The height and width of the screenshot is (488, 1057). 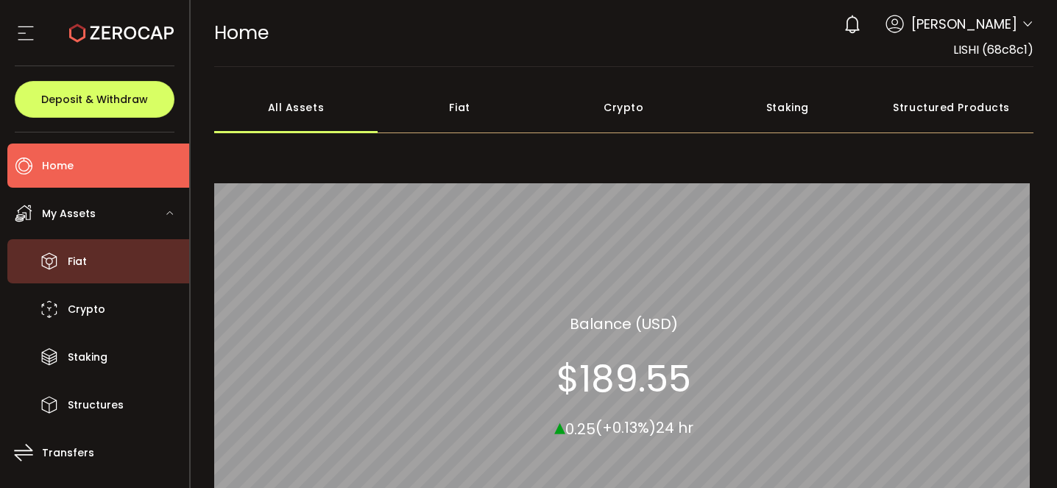 I want to click on div: All Assets, so click(x=296, y=107).